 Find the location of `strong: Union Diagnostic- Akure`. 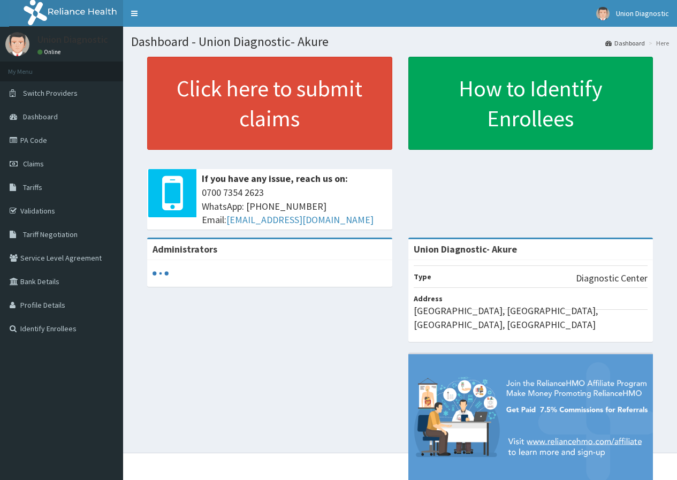

strong: Union Diagnostic- Akure is located at coordinates (465, 249).